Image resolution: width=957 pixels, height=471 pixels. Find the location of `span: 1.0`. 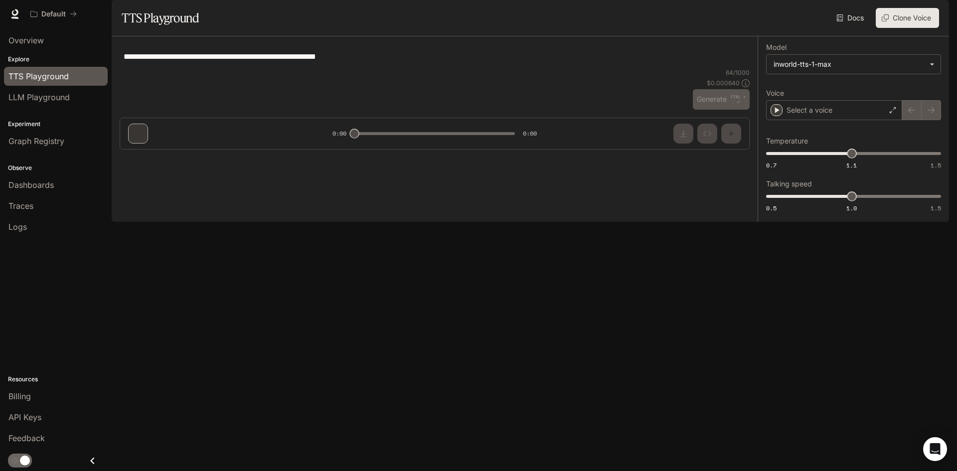

span: 1.0 is located at coordinates (851, 208).